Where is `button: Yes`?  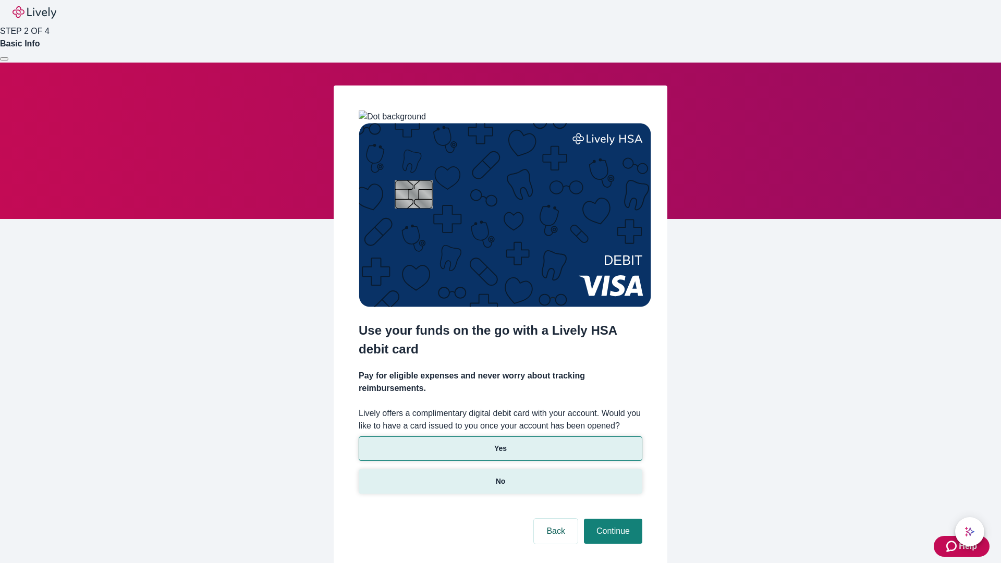 button: Yes is located at coordinates (500, 448).